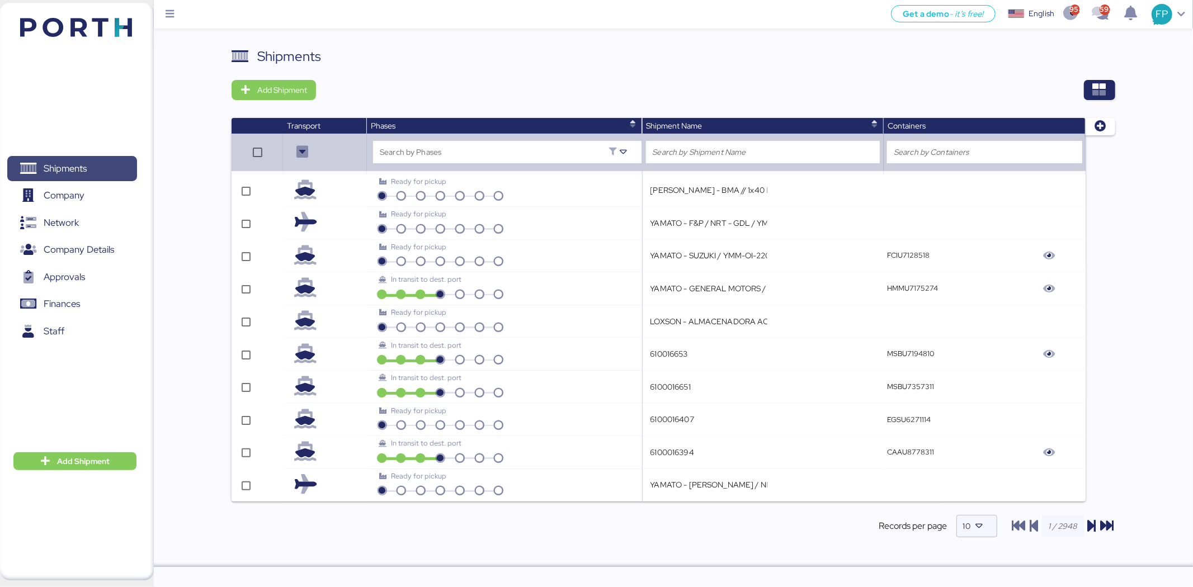 This screenshot has width=1193, height=587. What do you see at coordinates (54, 331) in the screenshot?
I see `span: Staff` at bounding box center [54, 331].